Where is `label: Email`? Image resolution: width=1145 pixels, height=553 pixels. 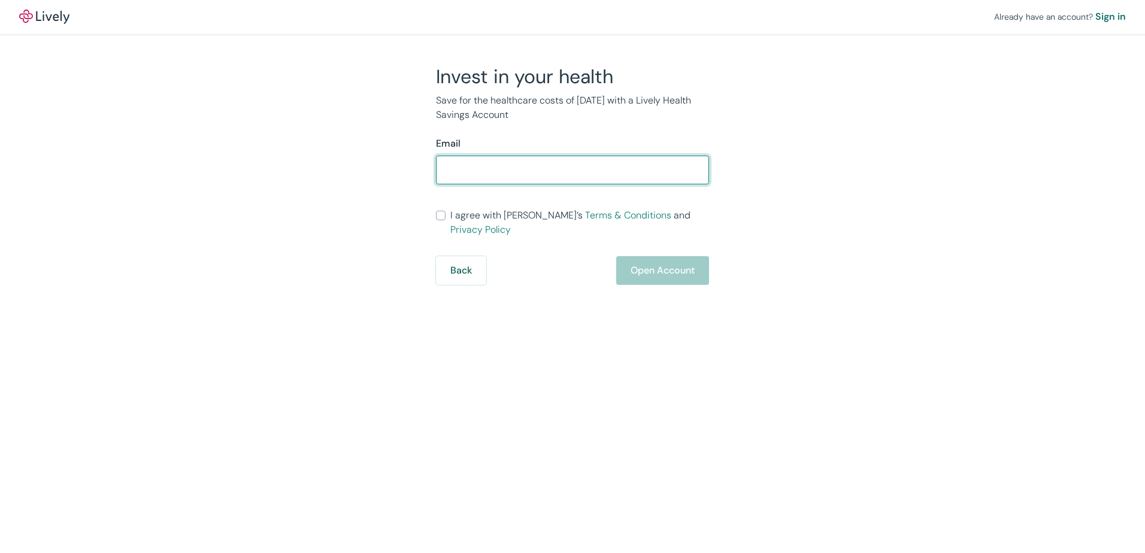 label: Email is located at coordinates (448, 144).